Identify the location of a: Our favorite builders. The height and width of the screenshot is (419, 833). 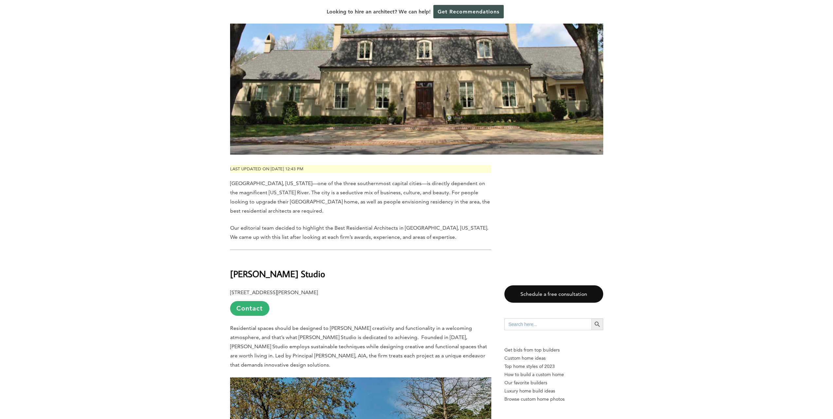
(554, 382).